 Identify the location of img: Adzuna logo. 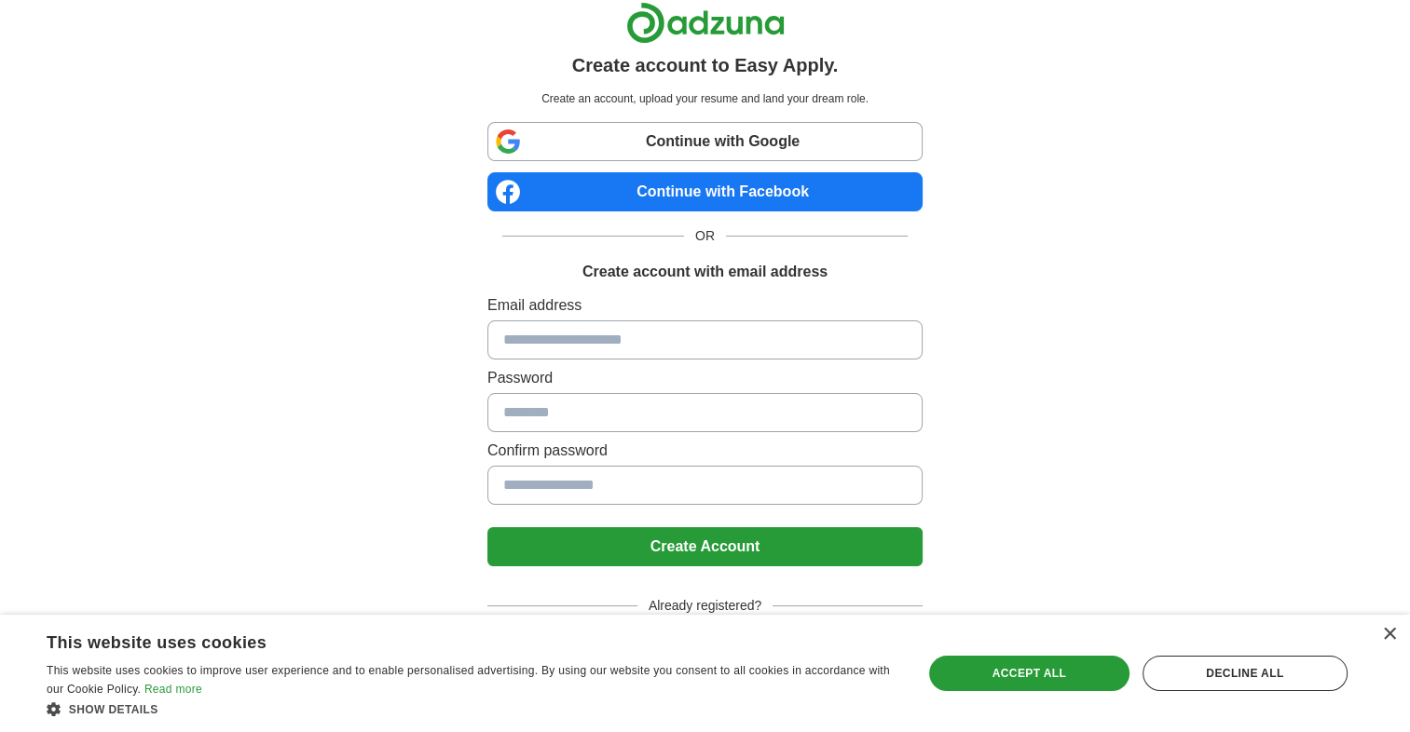
(705, 22).